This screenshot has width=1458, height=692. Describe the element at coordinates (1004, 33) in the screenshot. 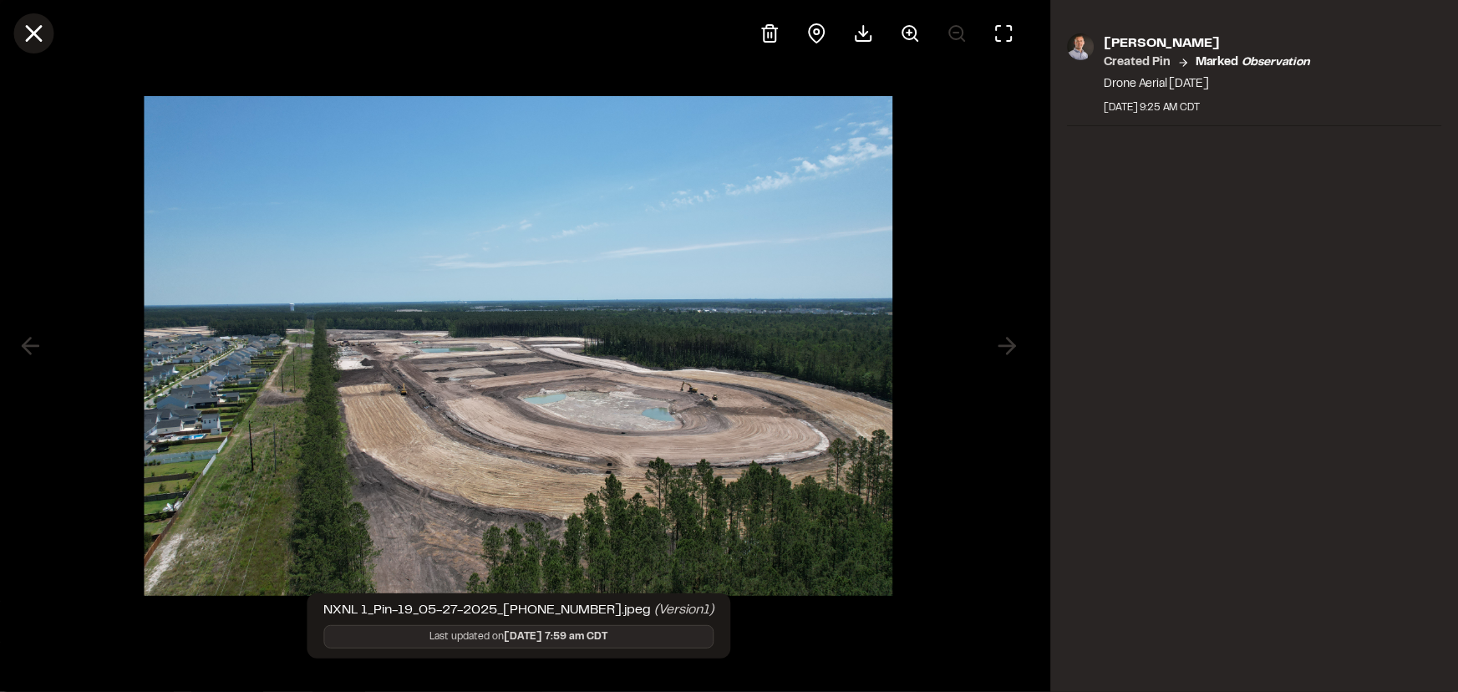

I see `button: Toggle Fullscreen` at that location.